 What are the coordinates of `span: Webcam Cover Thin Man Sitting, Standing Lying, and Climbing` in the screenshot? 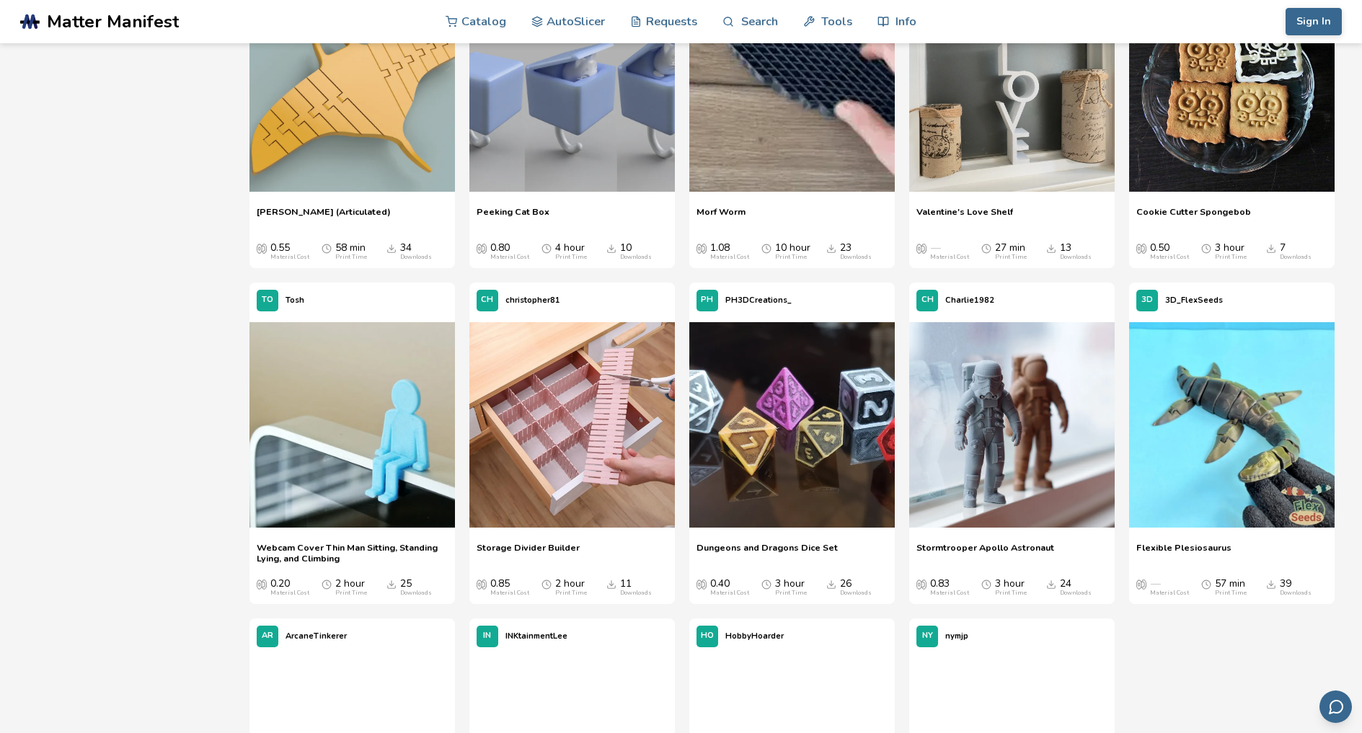 It's located at (352, 553).